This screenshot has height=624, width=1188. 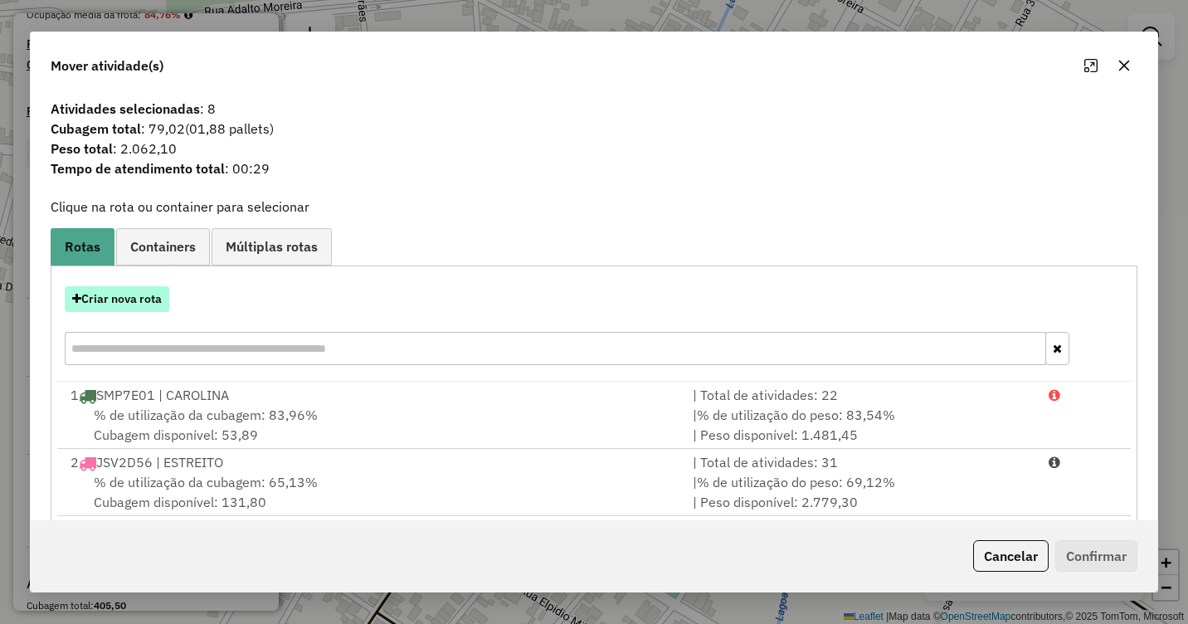 I want to click on div: | | Peso disponível: 2.779,30, so click(x=861, y=492).